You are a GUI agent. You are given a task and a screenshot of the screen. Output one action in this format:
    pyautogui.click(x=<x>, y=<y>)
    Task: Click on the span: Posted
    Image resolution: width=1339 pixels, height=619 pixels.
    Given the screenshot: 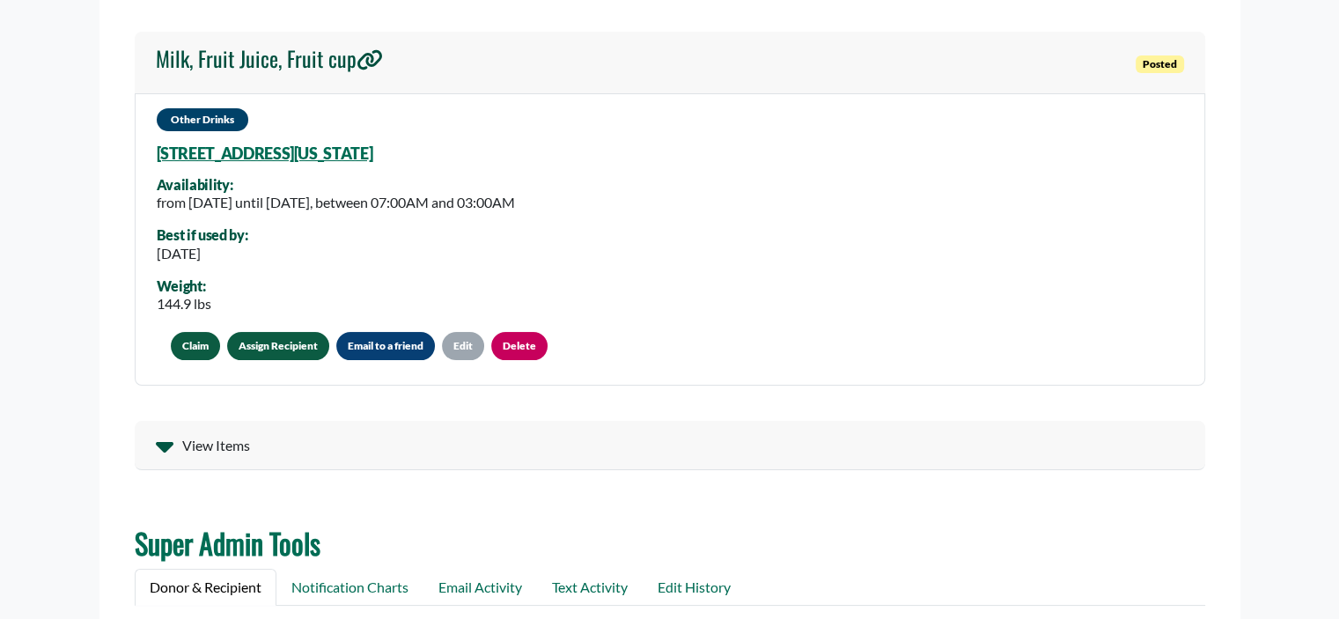 What is the action you would take?
    pyautogui.click(x=1159, y=64)
    